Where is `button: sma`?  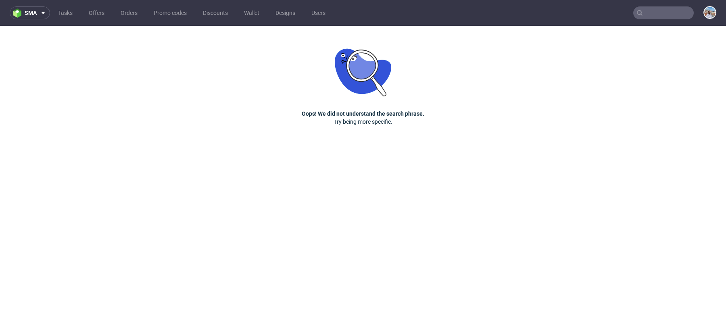 button: sma is located at coordinates (30, 13).